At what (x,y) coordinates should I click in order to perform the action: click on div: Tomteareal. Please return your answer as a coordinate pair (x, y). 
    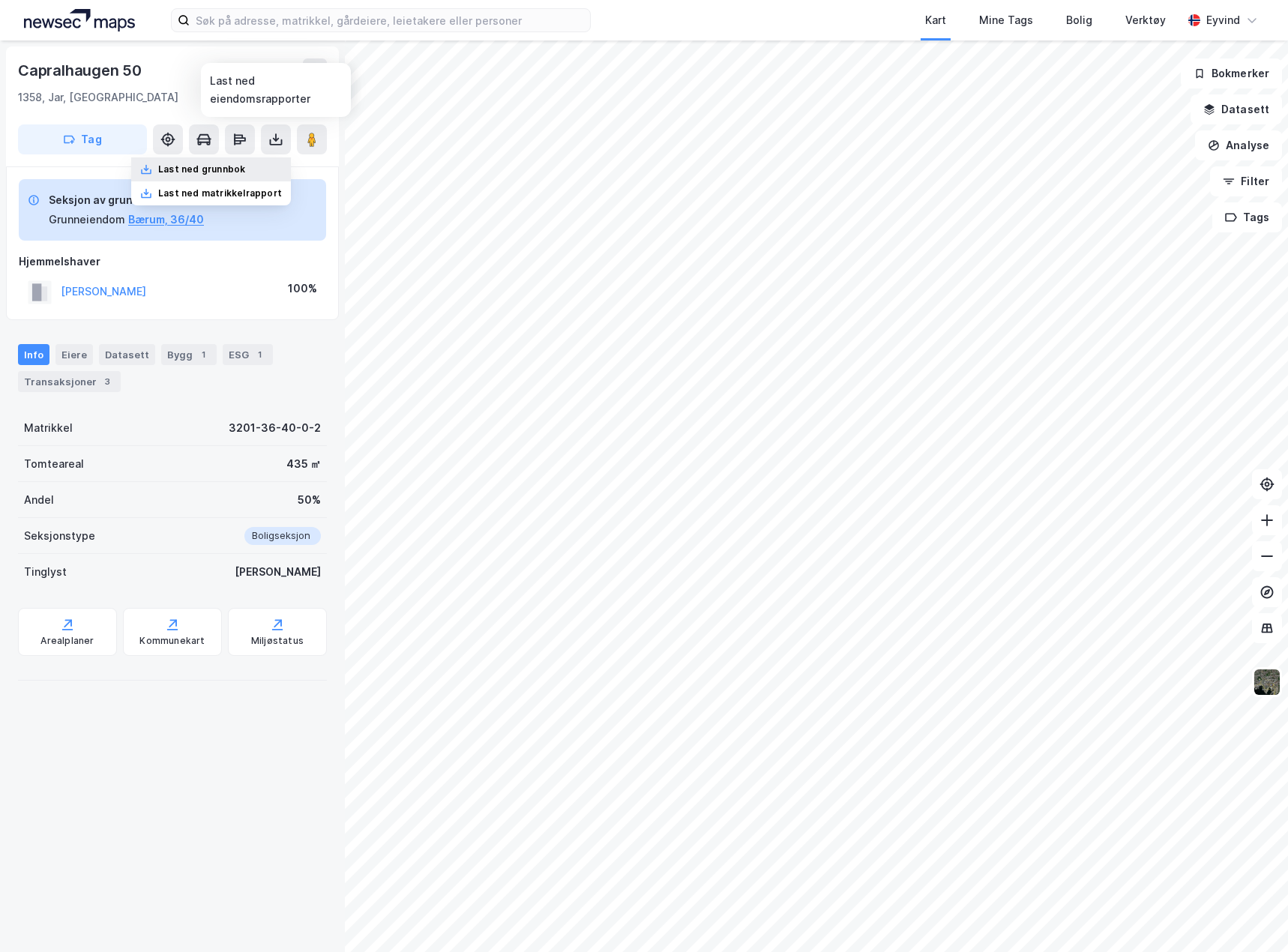
    Looking at the image, I should click on (54, 464).